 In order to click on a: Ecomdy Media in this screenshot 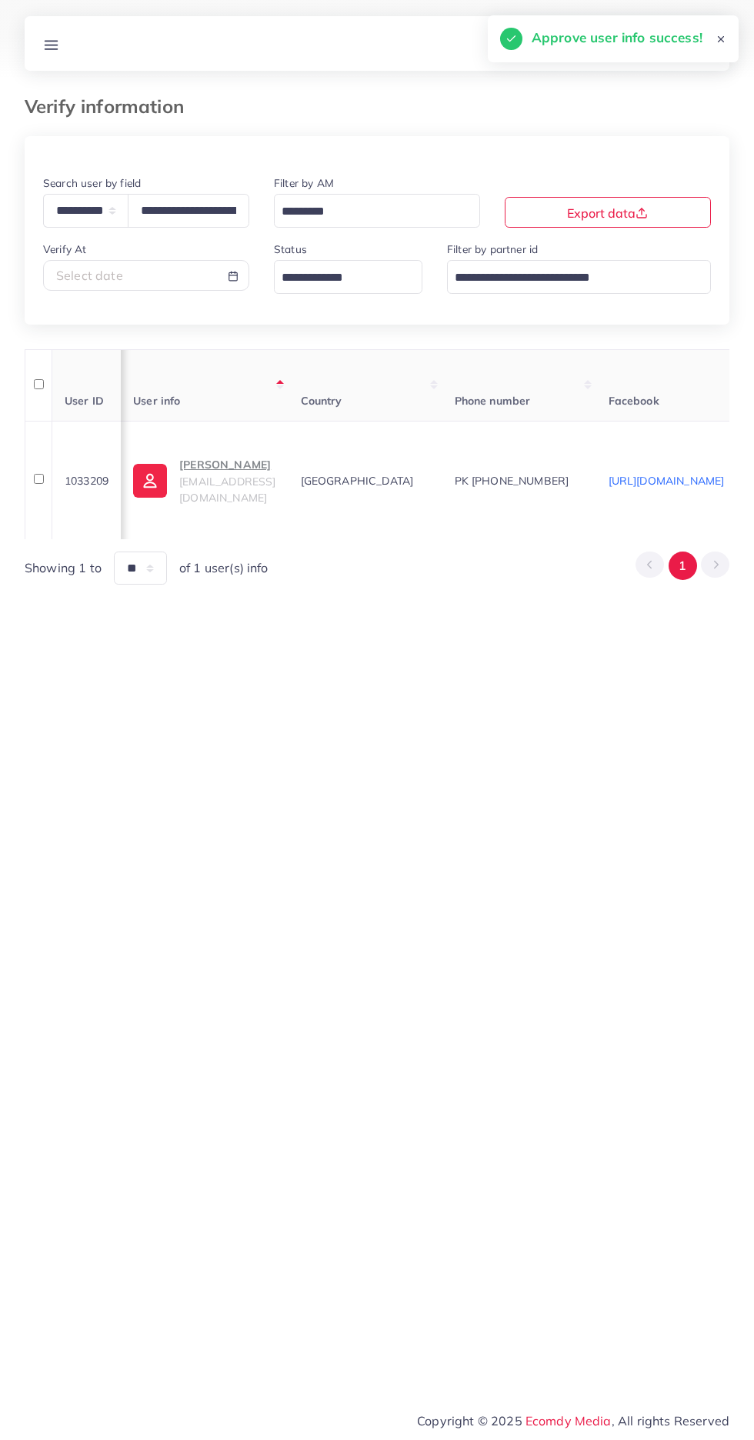, I will do `click(568, 1420)`.